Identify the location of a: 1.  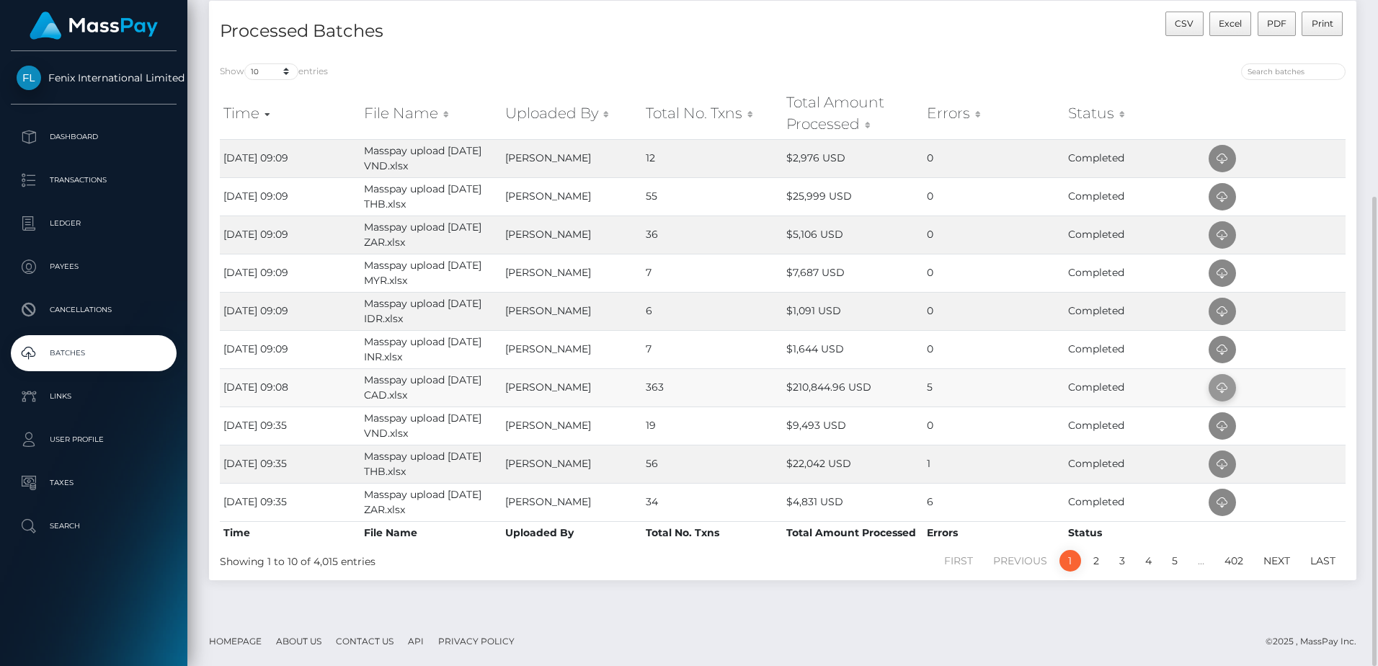
(1070, 561).